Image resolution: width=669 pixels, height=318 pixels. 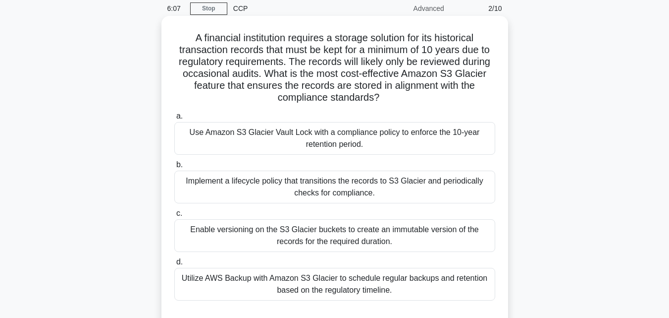 What do you see at coordinates (179, 261) in the screenshot?
I see `span: d.` at bounding box center [179, 261].